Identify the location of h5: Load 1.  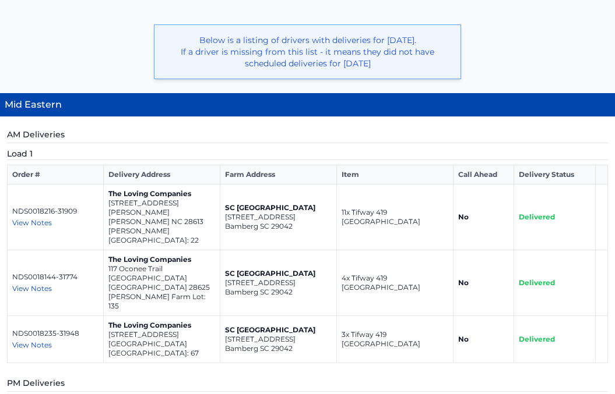
(307, 154).